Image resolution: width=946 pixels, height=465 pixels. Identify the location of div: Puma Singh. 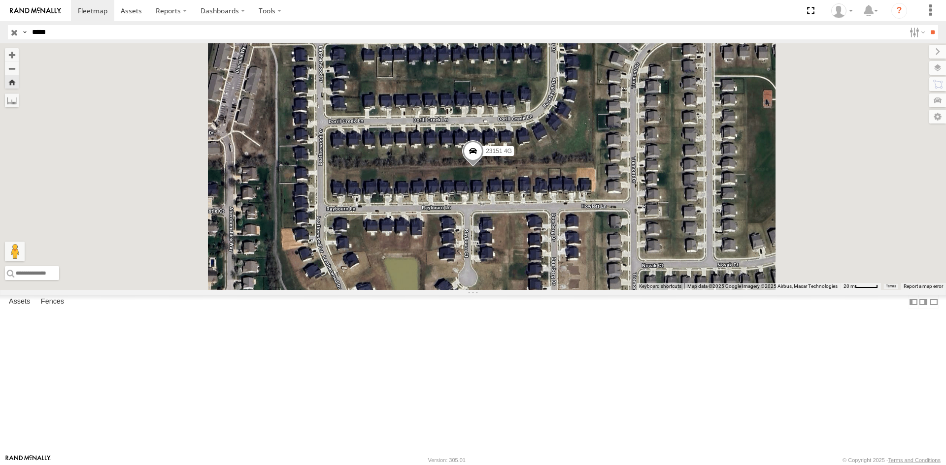
(842, 11).